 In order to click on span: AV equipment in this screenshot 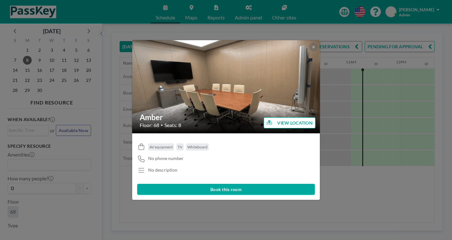, I will do `click(161, 147)`.